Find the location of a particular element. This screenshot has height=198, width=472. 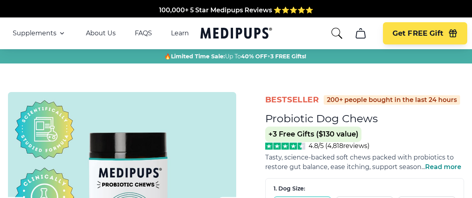

a: Medipups is located at coordinates (236, 34).